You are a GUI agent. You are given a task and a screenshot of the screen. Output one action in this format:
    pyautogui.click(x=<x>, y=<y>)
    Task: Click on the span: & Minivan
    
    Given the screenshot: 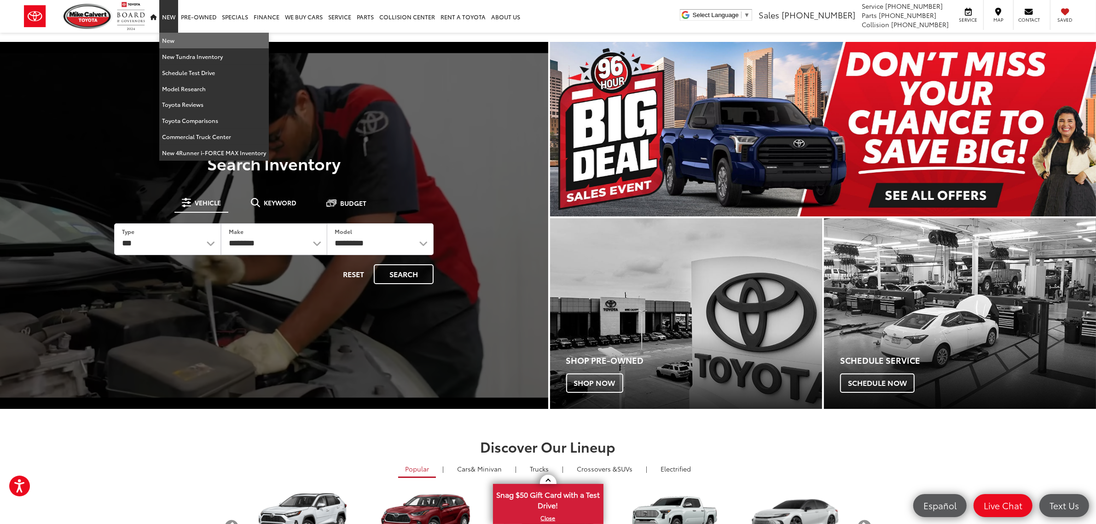 What is the action you would take?
    pyautogui.click(x=486, y=469)
    